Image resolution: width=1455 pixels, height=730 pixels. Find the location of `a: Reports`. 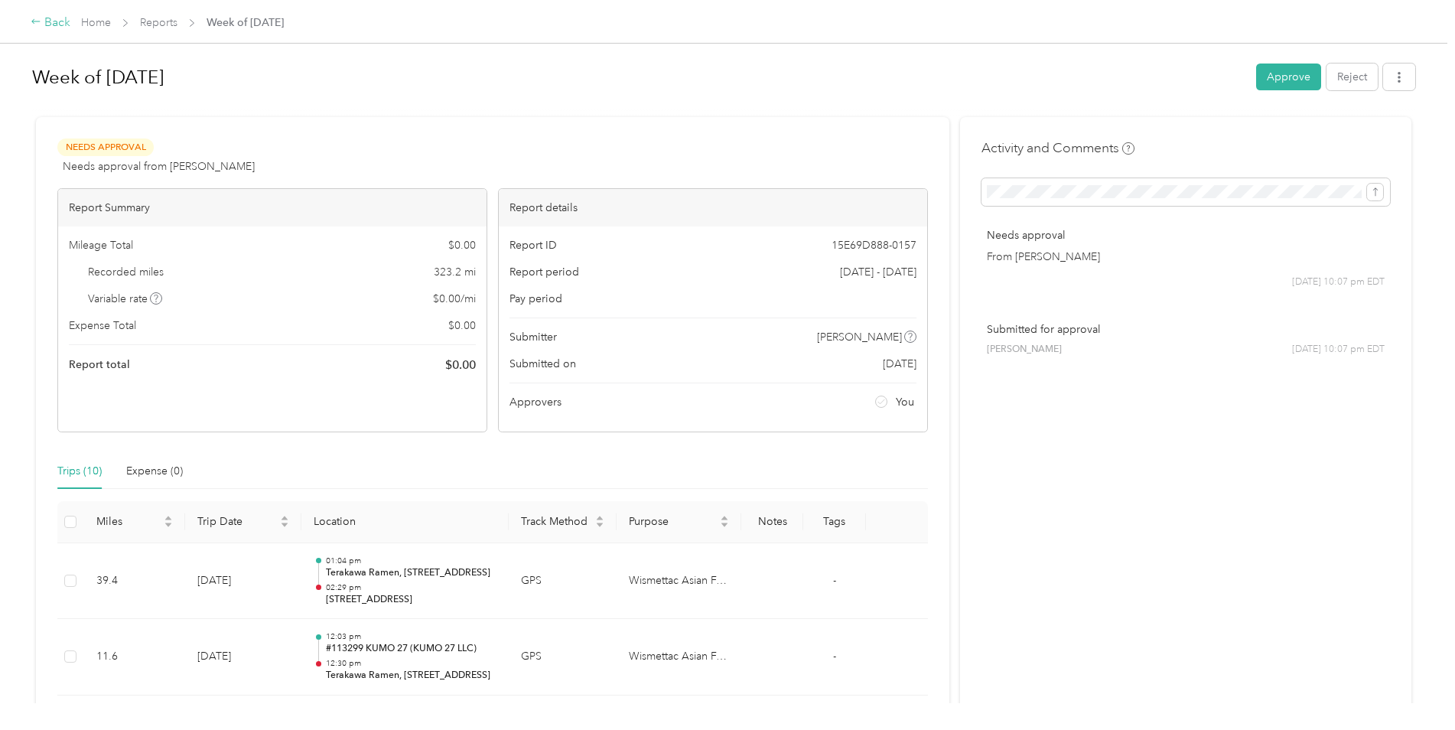

a: Reports is located at coordinates (158, 22).